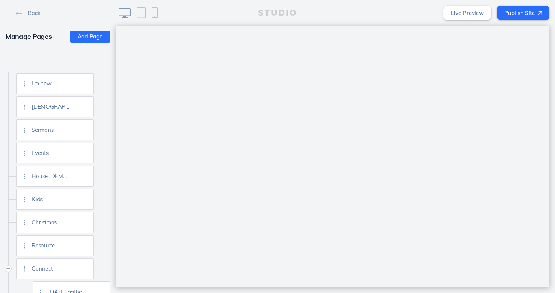 This screenshot has height=293, width=555. Describe the element at coordinates (8, 269) in the screenshot. I see `button: Collapse` at that location.